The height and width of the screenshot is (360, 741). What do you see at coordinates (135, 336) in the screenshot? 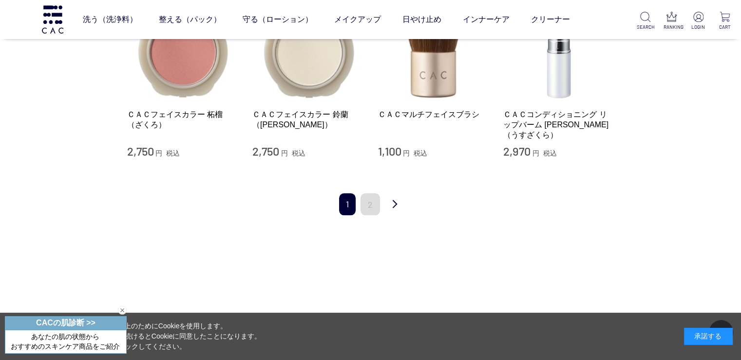
I see `div: 当サイトでは、お客様へのサービス向上のためにCookieを使用します。 「承諾する」をクリックするか閲覧を続けるとCookieに同意したことになります。 詳細はこちらの をクリックしてください。` at bounding box center [135, 336].